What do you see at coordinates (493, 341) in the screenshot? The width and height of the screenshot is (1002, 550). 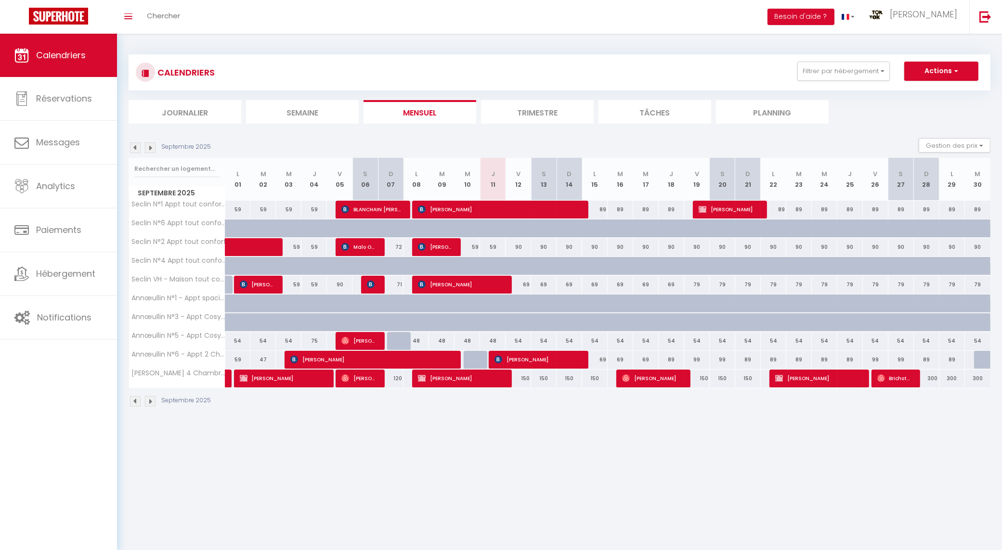 I see `div: 48` at bounding box center [493, 341].